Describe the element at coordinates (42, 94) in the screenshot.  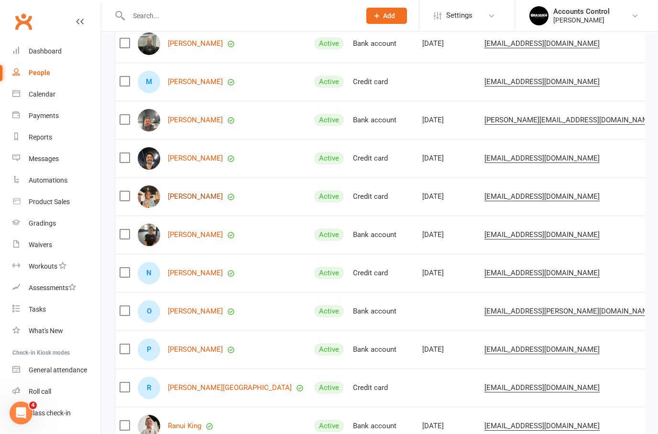
I see `div: Calendar` at that location.